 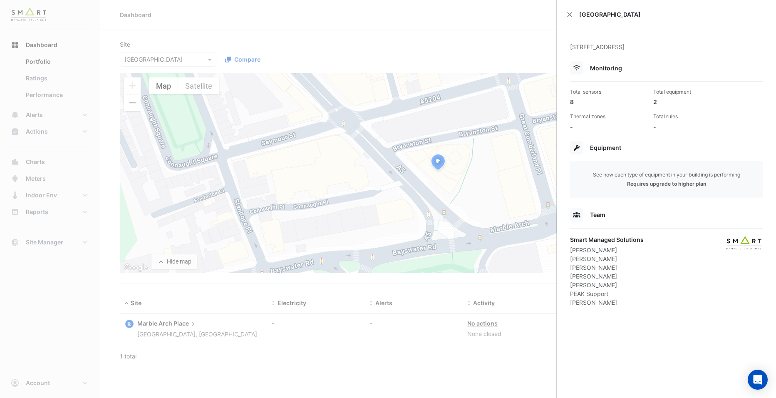 I want to click on div: PEAK Support, so click(x=606, y=293).